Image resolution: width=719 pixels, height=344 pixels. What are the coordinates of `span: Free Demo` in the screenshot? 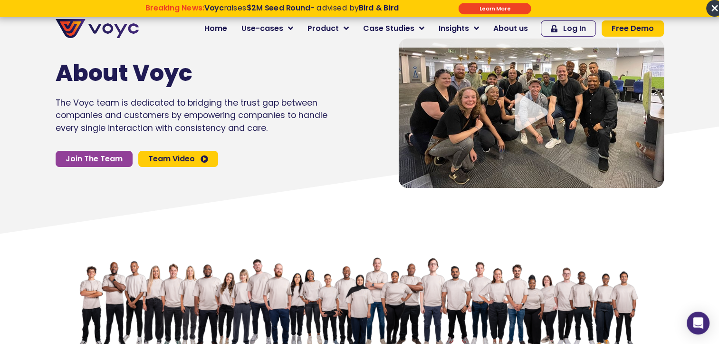 It's located at (633, 29).